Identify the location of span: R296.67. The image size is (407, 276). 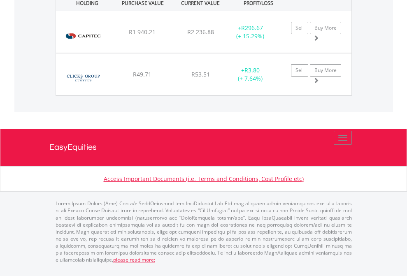
(252, 28).